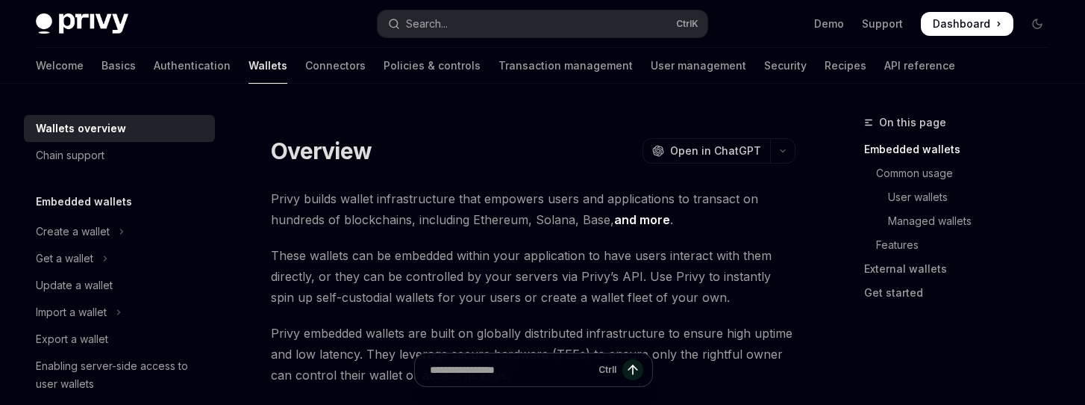 The image size is (1085, 405). I want to click on span: These wallets can be embedded within your application to have users interact with them directly, ..., so click(533, 276).